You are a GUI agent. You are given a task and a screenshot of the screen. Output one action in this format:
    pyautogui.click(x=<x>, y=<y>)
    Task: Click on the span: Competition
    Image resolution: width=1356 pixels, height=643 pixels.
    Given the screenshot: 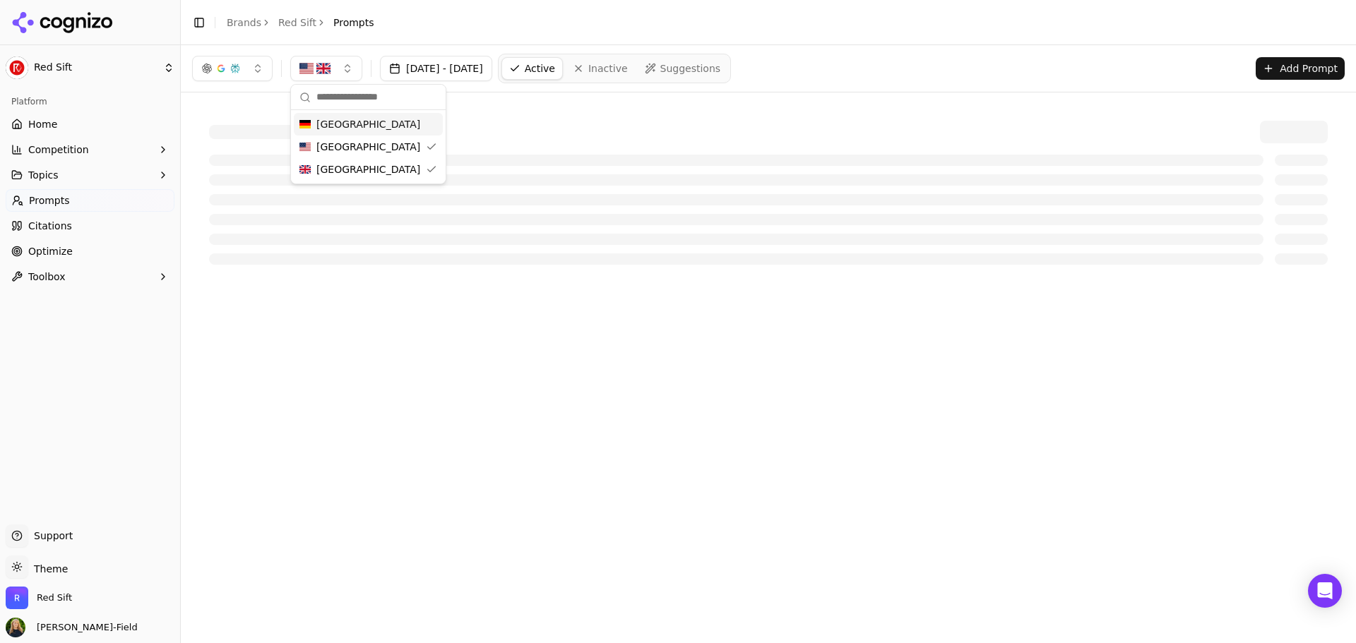 What is the action you would take?
    pyautogui.click(x=59, y=150)
    